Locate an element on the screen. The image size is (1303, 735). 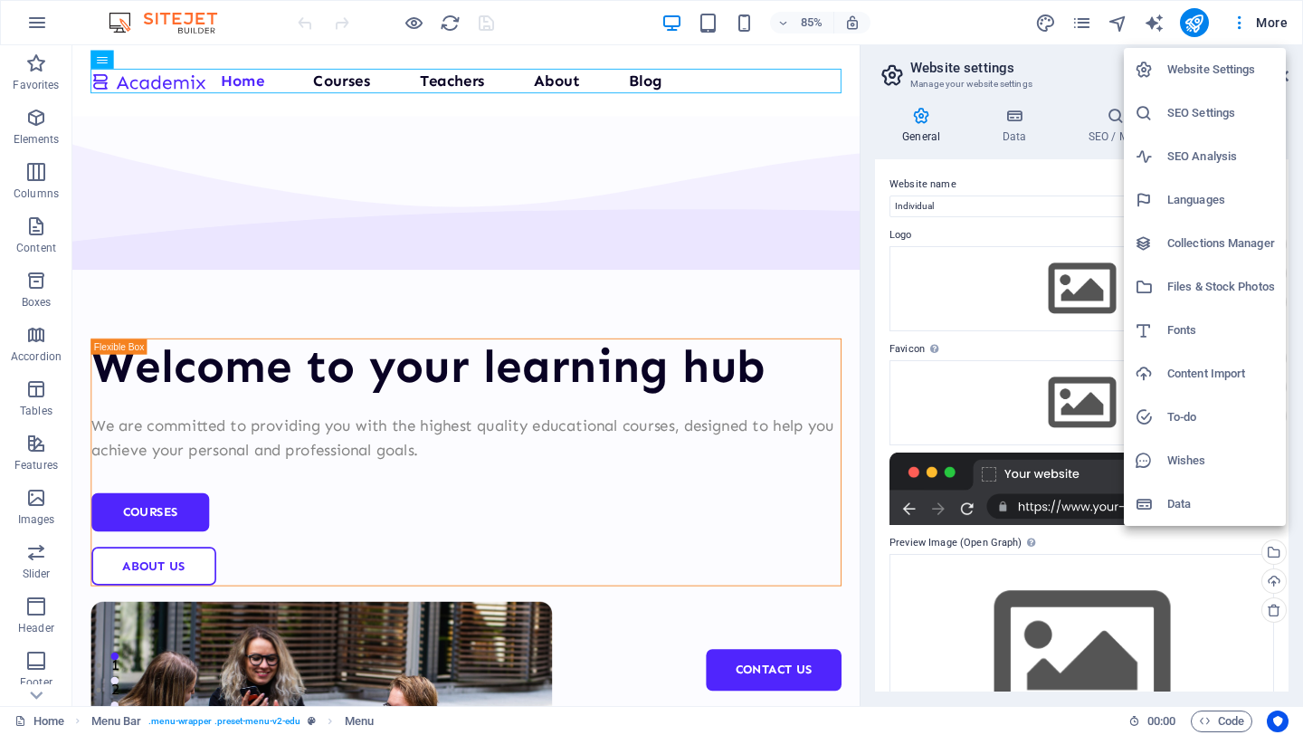
h6: Content Import is located at coordinates (1221, 374).